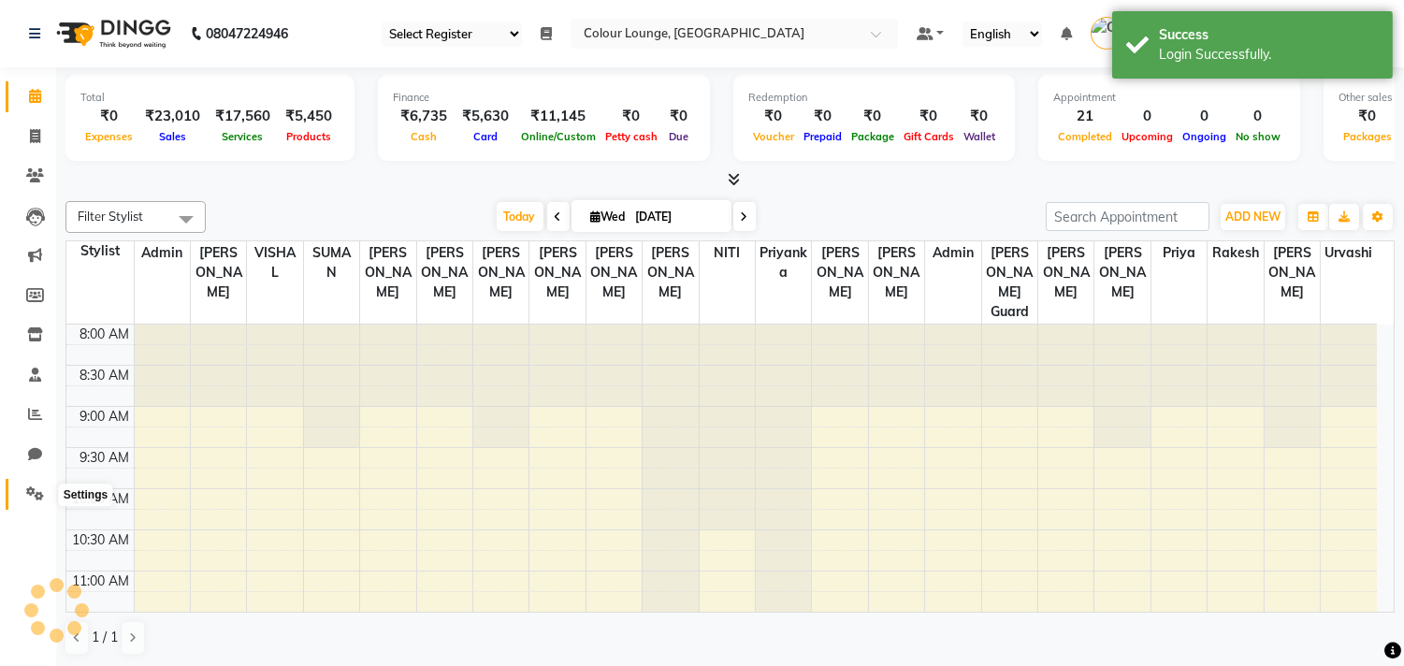 Image resolution: width=1404 pixels, height=666 pixels. I want to click on div: Finance, so click(543, 97).